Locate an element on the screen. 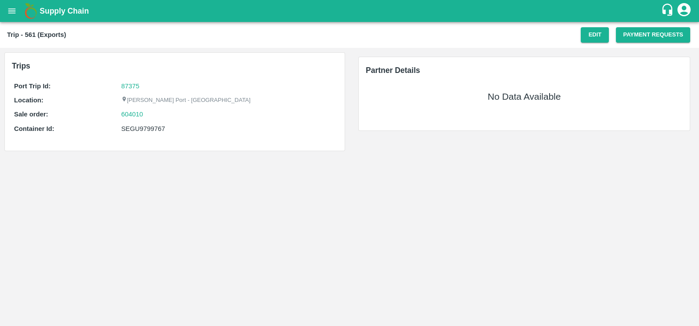  a: 87375 is located at coordinates (130, 86).